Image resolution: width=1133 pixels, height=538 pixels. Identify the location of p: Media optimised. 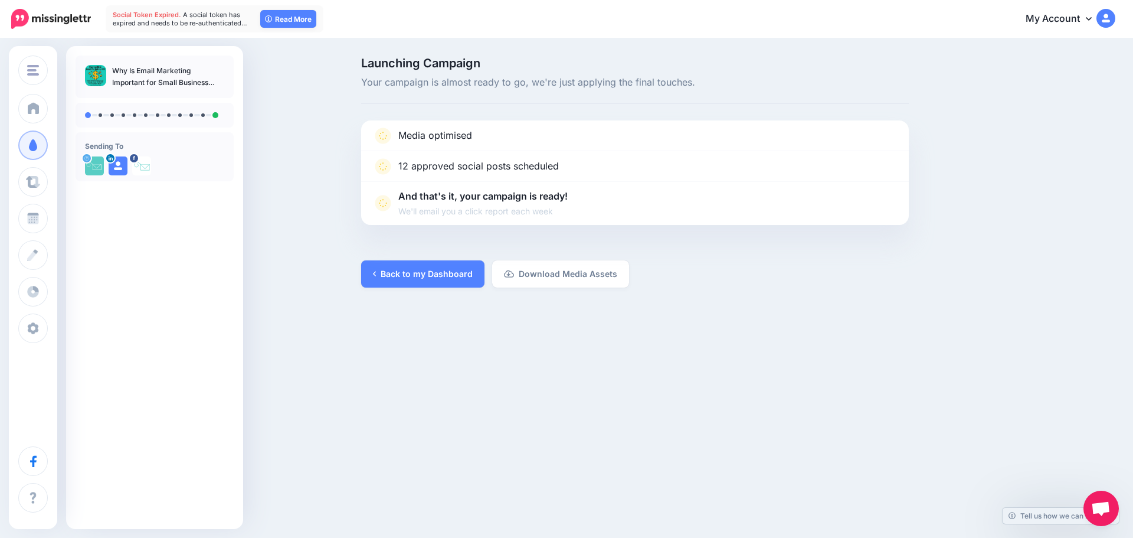
(435, 136).